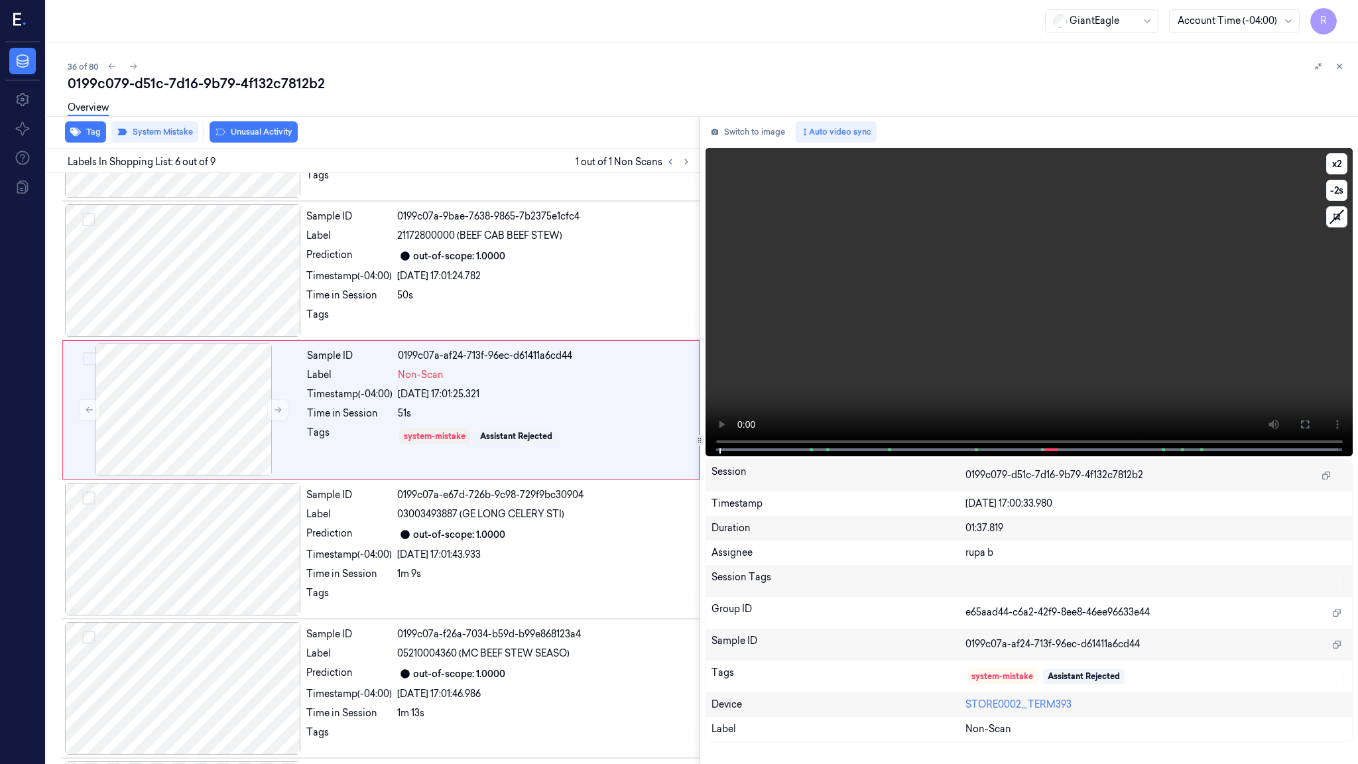 This screenshot has width=1358, height=764. What do you see at coordinates (481, 514) in the screenshot?
I see `span: 03003493887 (GE LONG CELERY STI)` at bounding box center [481, 514].